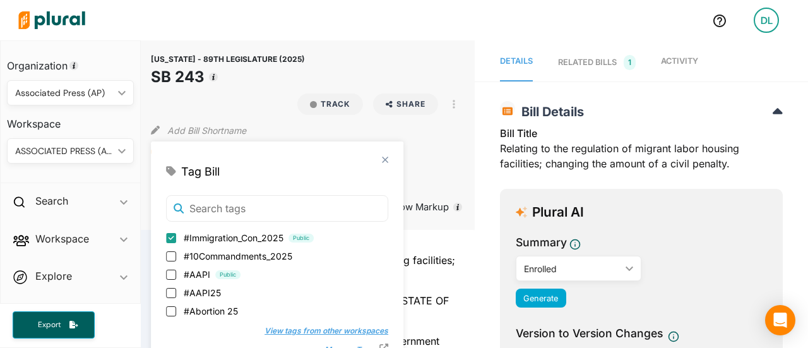  Describe the element at coordinates (558, 212) in the screenshot. I see `h3: Plural AI` at that location.